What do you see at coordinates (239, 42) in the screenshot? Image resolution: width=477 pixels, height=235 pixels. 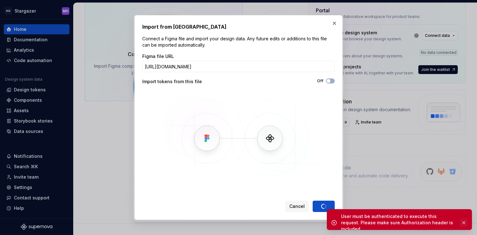 I see `p: Connect a Figma file and import your design data. Any future edits or additions to this file can ...` at bounding box center [239, 42].